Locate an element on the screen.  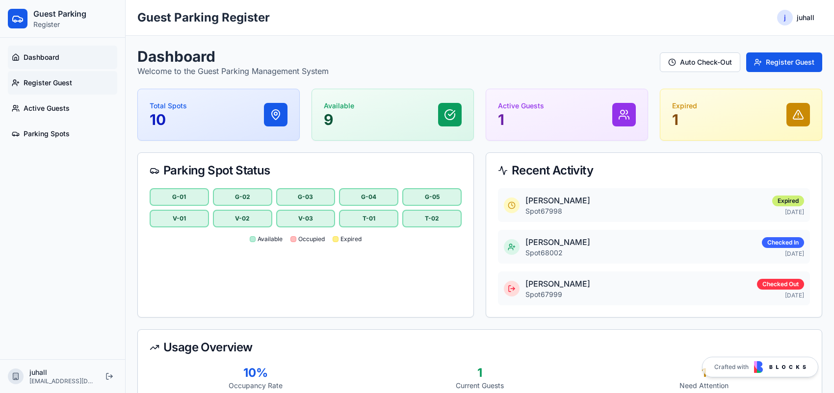
a: Active Guests is located at coordinates (62, 108).